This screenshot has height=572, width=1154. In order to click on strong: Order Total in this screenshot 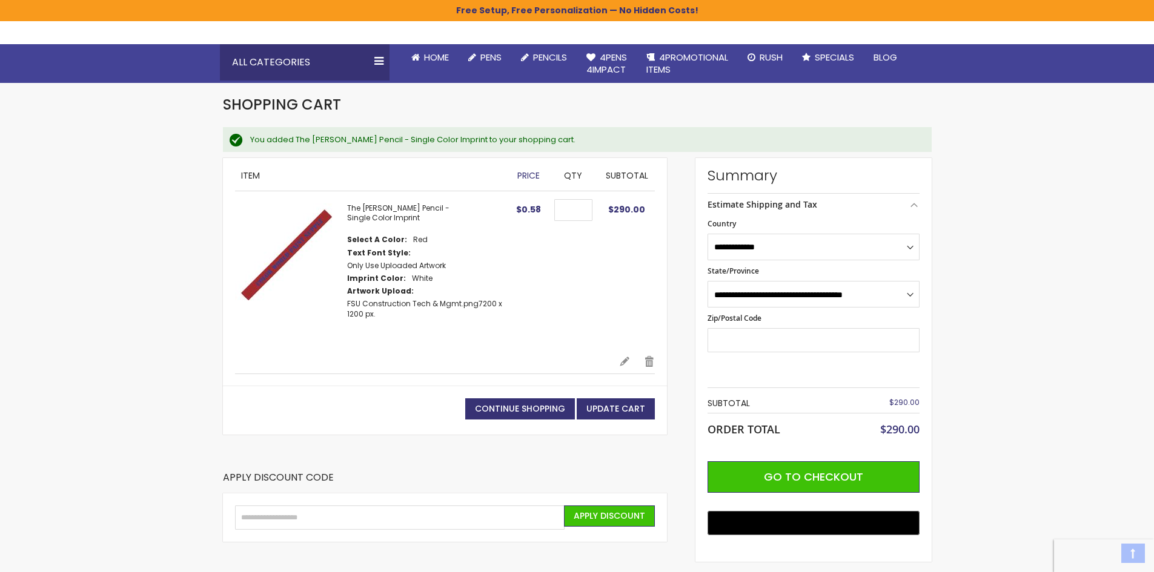, I will do `click(744, 428)`.